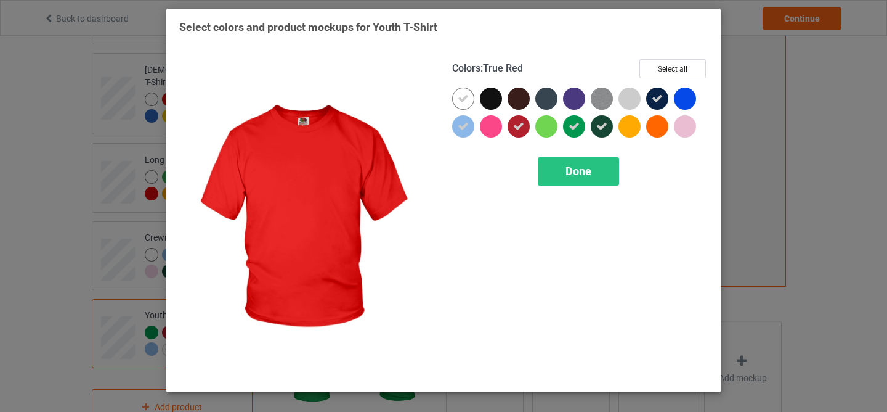 This screenshot has height=412, width=887. What do you see at coordinates (466, 68) in the screenshot?
I see `span: Colors` at bounding box center [466, 68].